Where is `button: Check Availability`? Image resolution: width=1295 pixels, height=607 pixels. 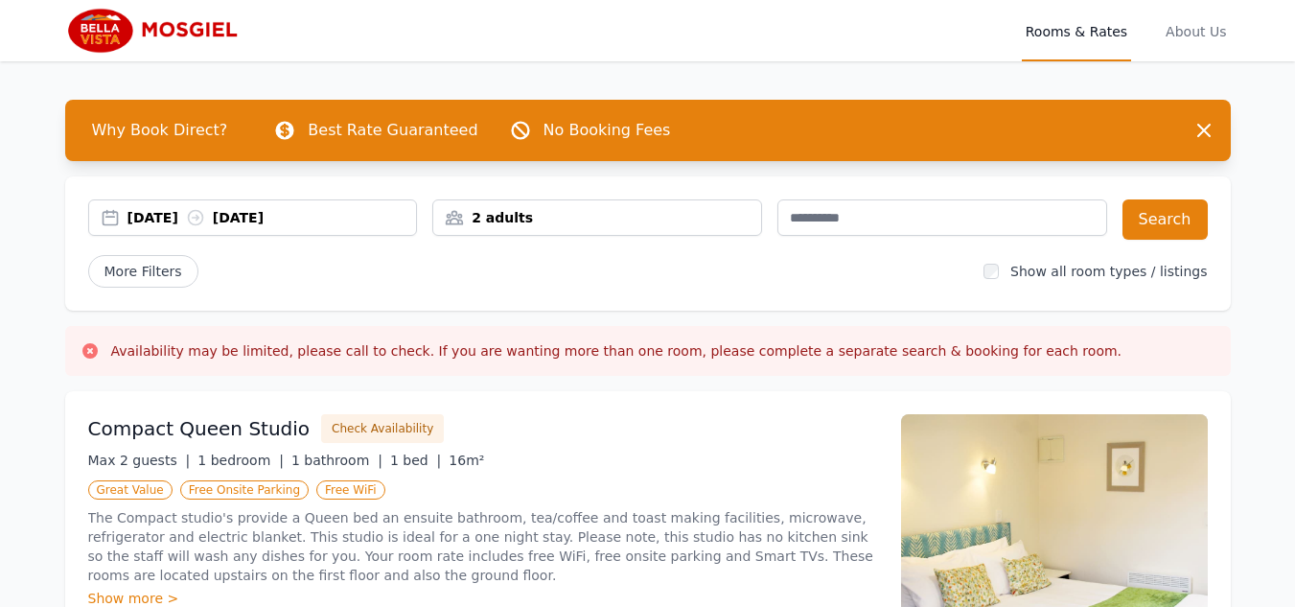 button: Check Availability is located at coordinates (382, 428).